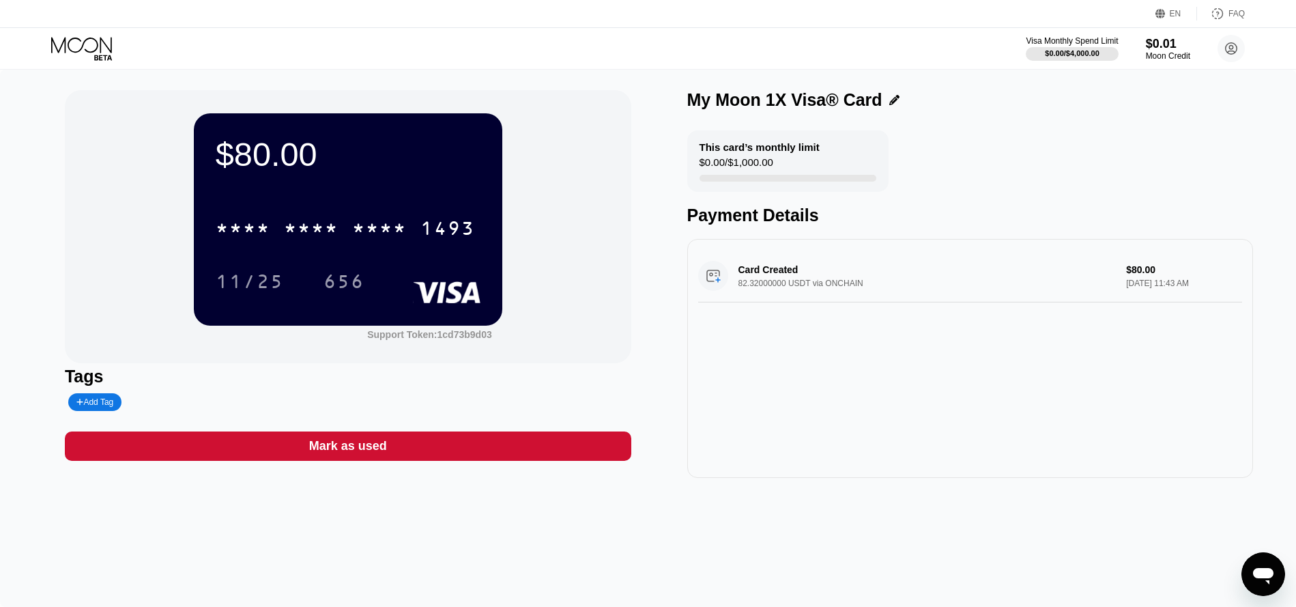  What do you see at coordinates (1072, 53) in the screenshot?
I see `div: $0.00 / $4,000.00` at bounding box center [1072, 53].